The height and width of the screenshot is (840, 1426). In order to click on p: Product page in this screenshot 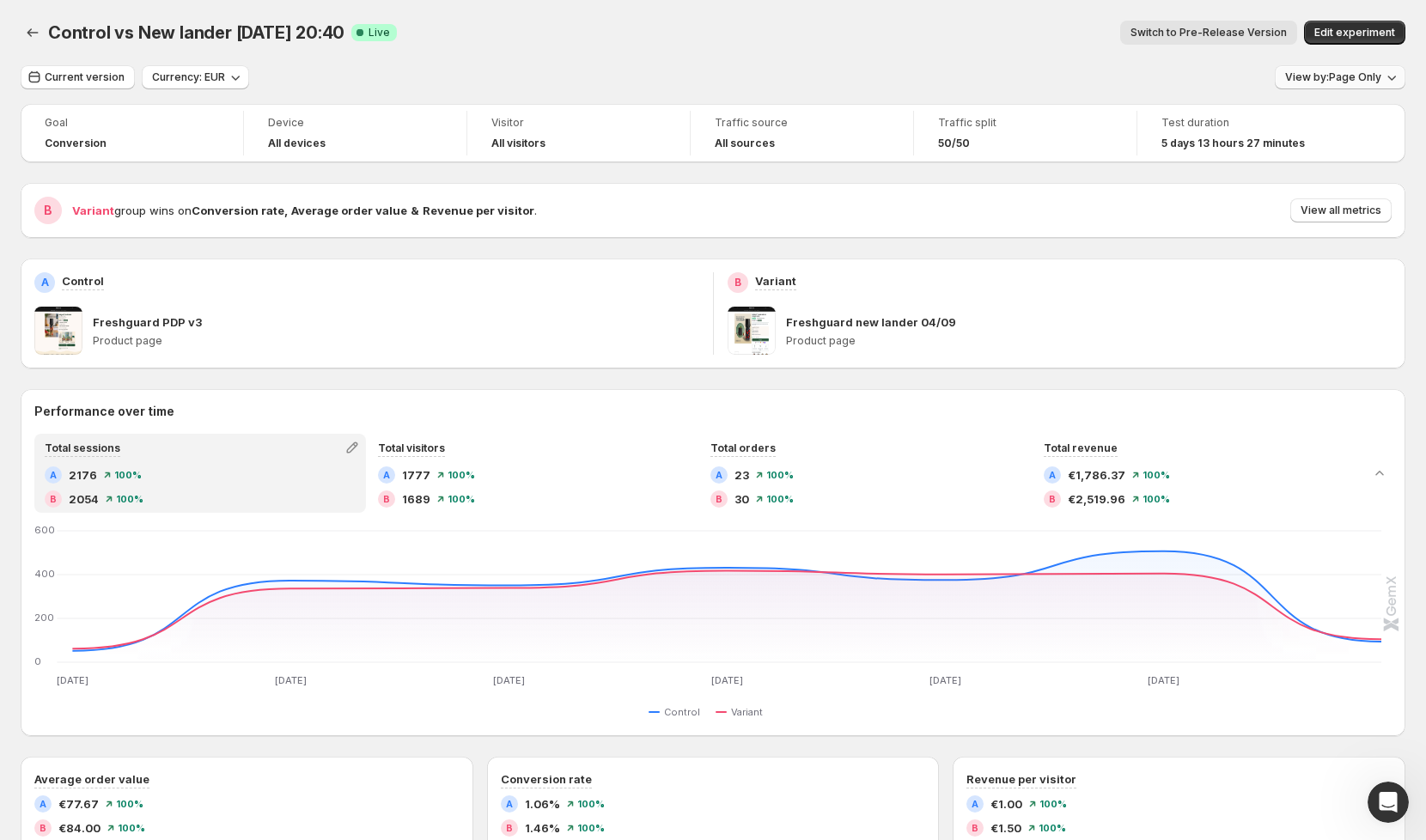, I will do `click(1089, 341)`.